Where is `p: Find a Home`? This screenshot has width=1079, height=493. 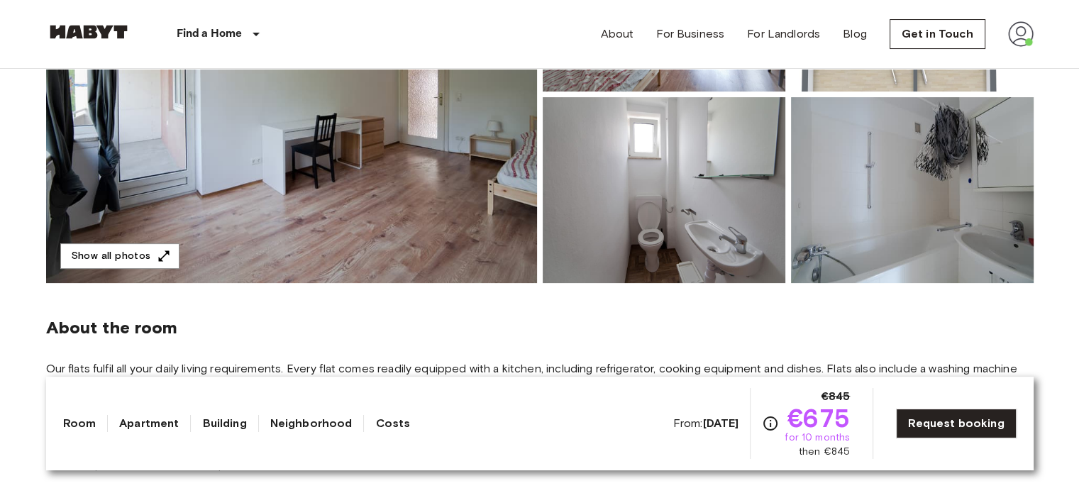
p: Find a Home is located at coordinates (209, 34).